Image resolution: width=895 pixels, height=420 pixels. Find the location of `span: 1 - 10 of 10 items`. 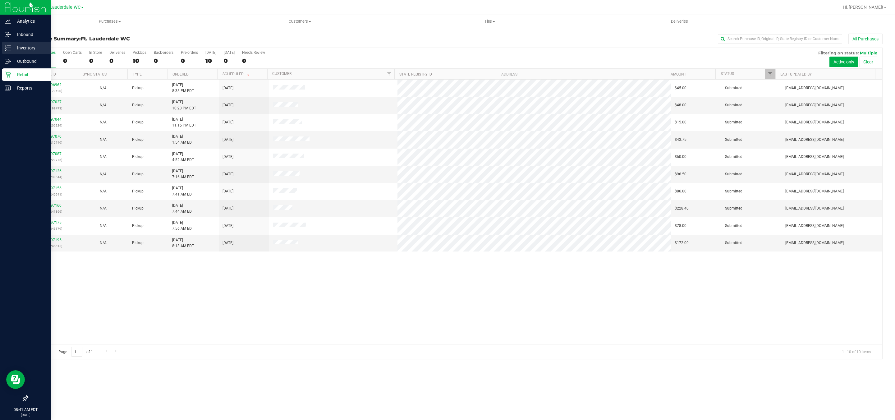

span: 1 - 10 of 10 items is located at coordinates (856, 351).